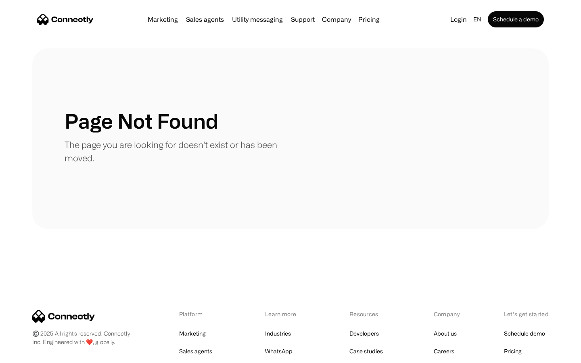 The image size is (581, 363). What do you see at coordinates (458, 19) in the screenshot?
I see `a: Login` at bounding box center [458, 19].